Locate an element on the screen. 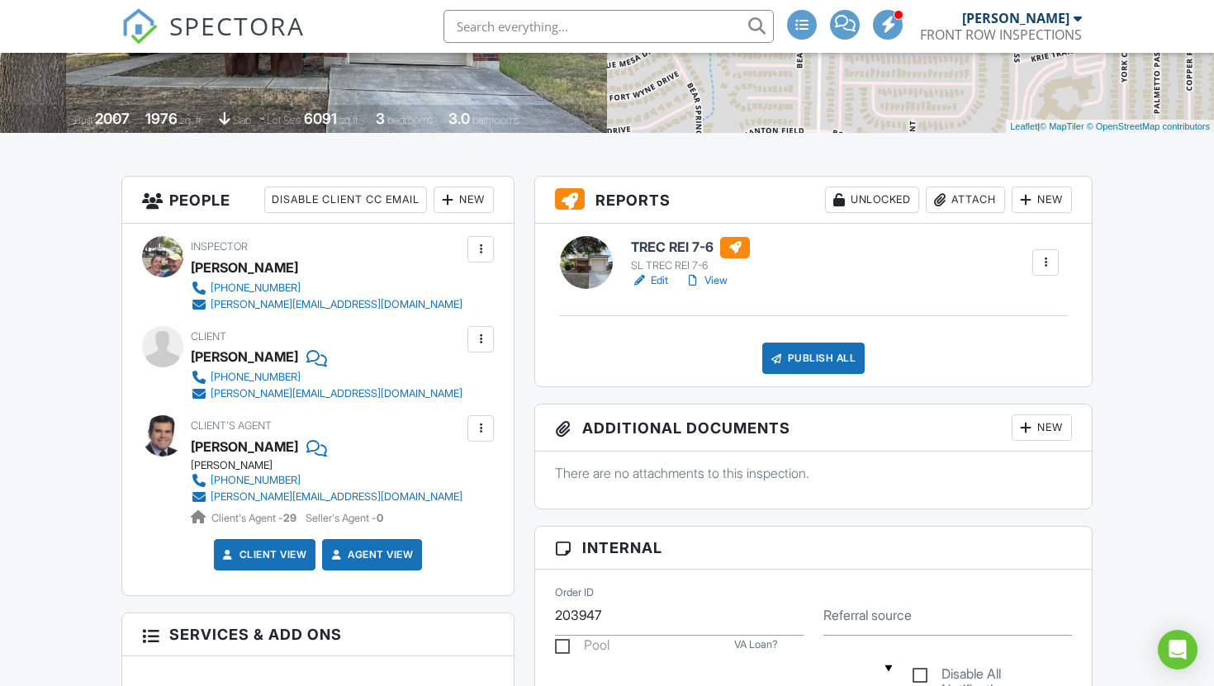  label: Pool is located at coordinates (582, 647).